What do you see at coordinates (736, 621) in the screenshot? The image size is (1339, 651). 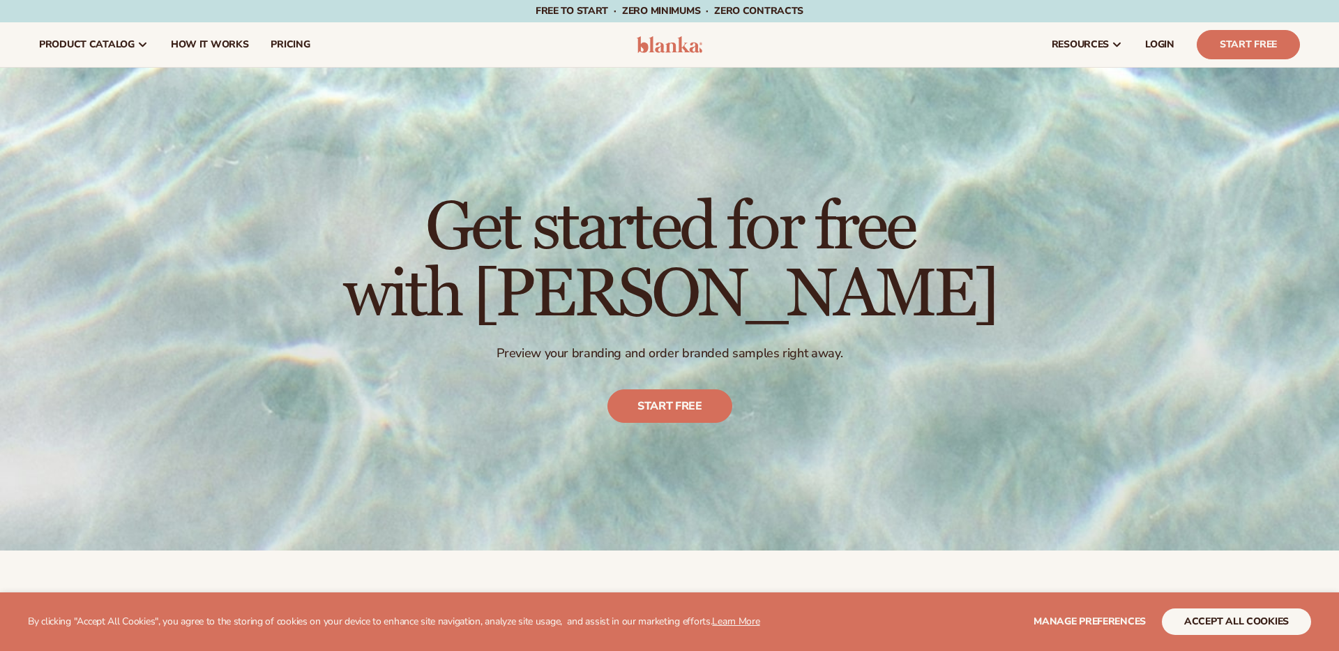 I see `a: Learn More` at bounding box center [736, 621].